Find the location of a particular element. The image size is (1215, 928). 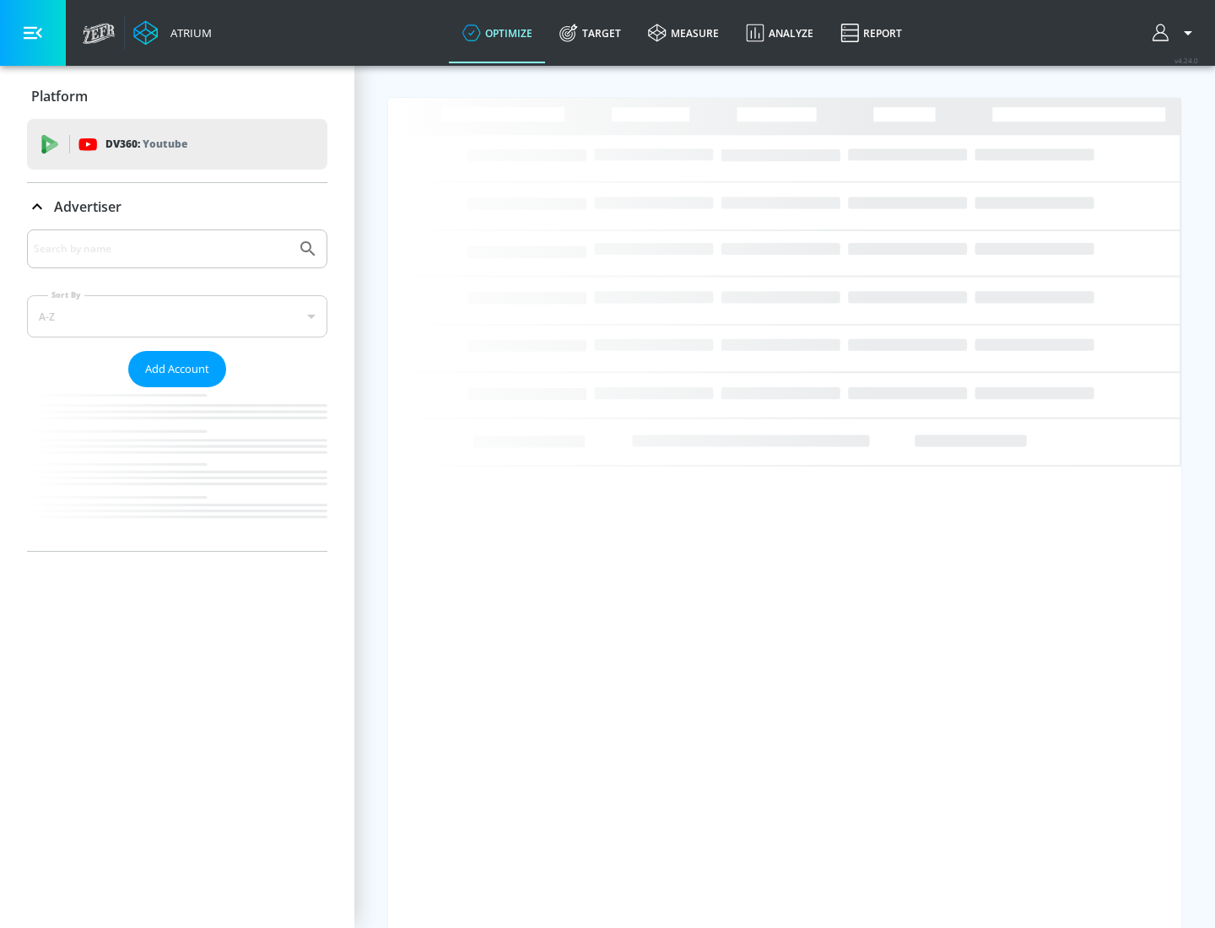

input: Search by name is located at coordinates (161, 249).